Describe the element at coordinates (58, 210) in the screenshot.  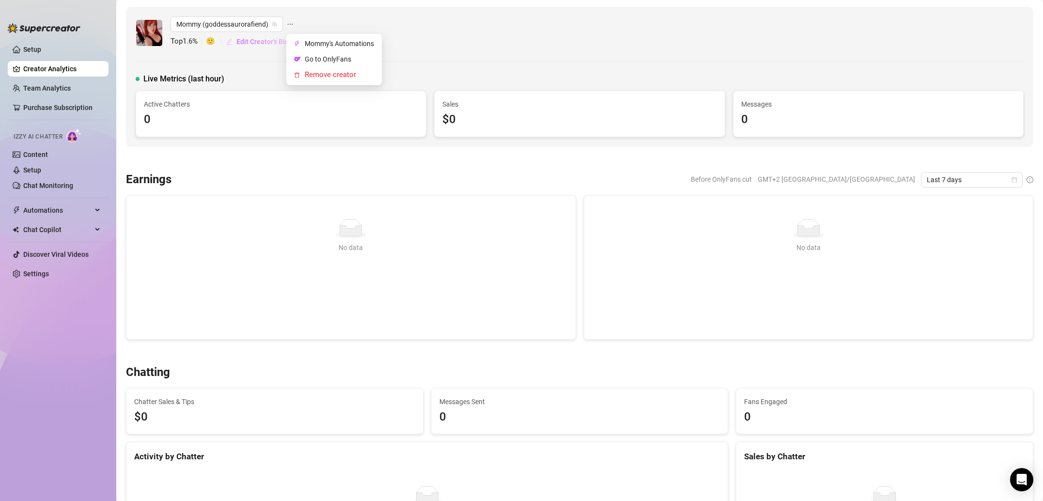
I see `span: Automations` at that location.